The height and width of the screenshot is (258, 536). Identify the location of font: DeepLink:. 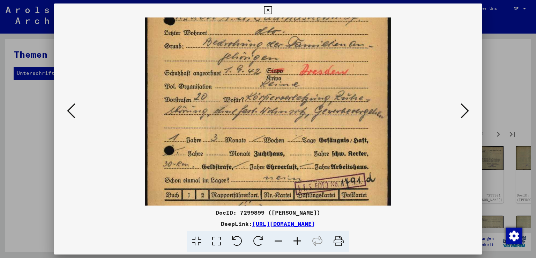
(237, 223).